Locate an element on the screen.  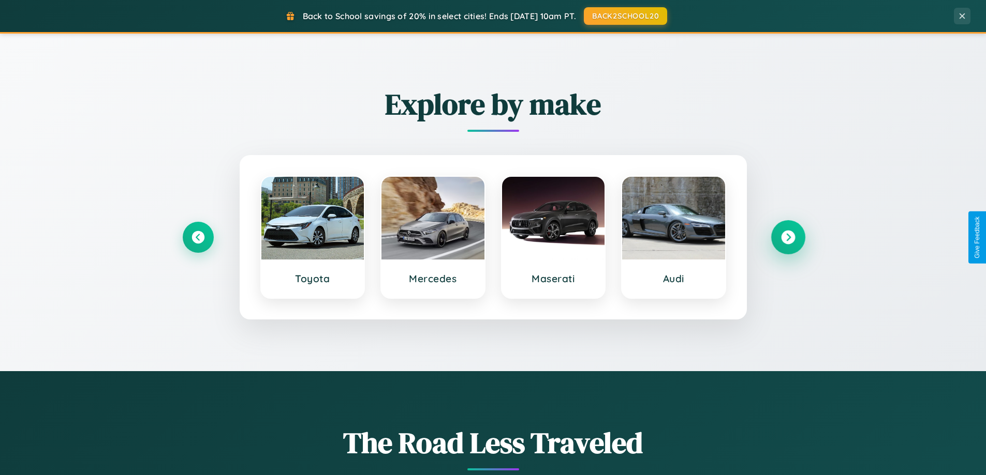
h3: Mercedes is located at coordinates (433, 279).